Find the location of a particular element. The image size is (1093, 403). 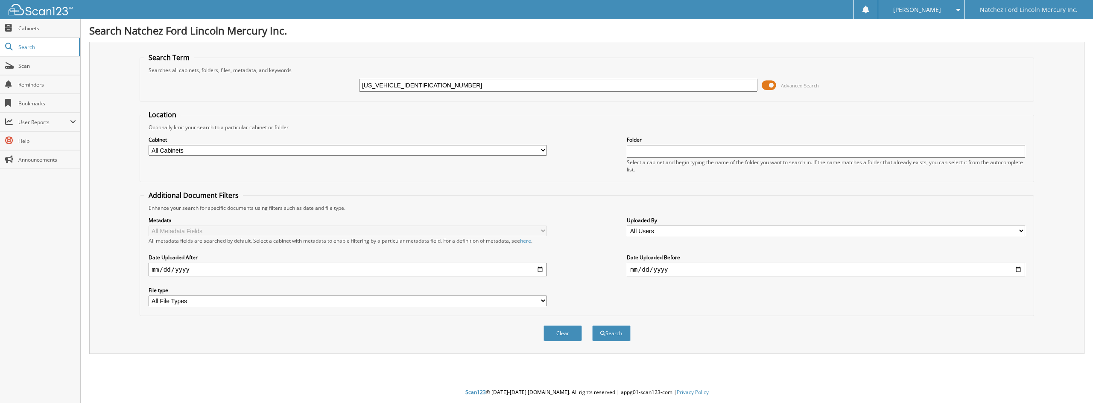

img: scan123-logo-white.svg is located at coordinates (41, 9).